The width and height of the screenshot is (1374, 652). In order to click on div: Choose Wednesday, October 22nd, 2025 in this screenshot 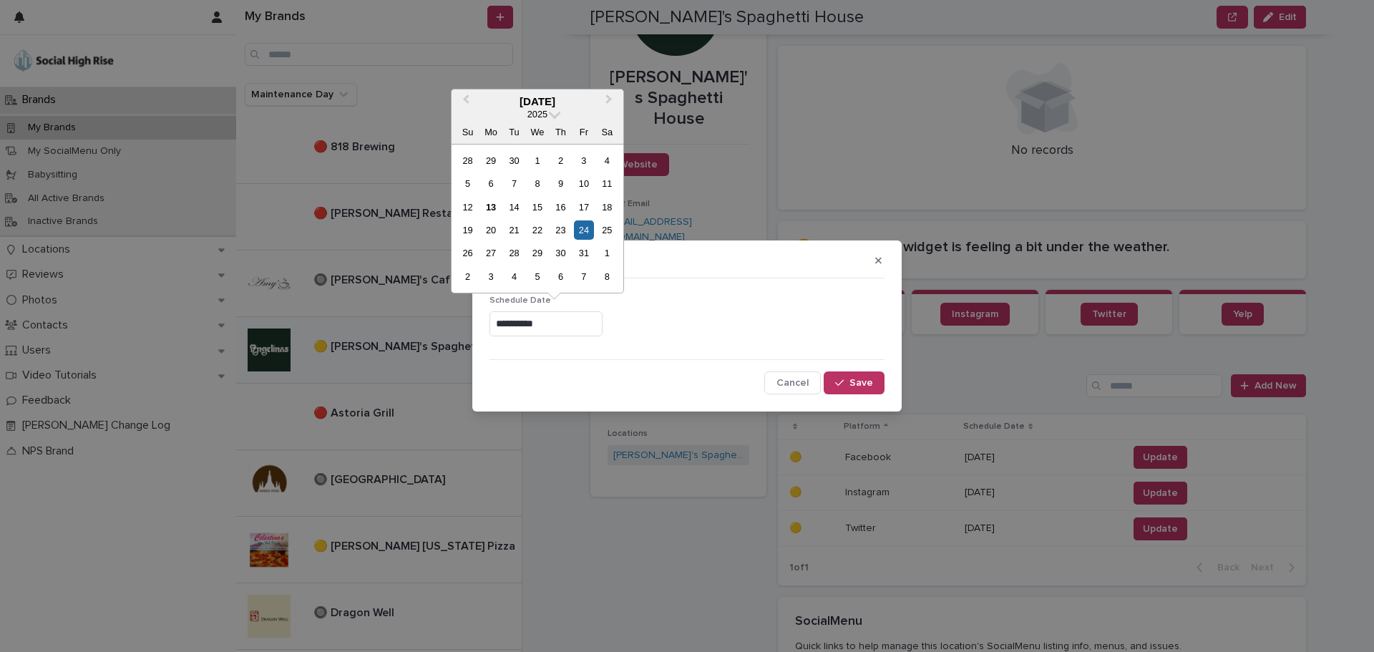, I will do `click(537, 230)`.